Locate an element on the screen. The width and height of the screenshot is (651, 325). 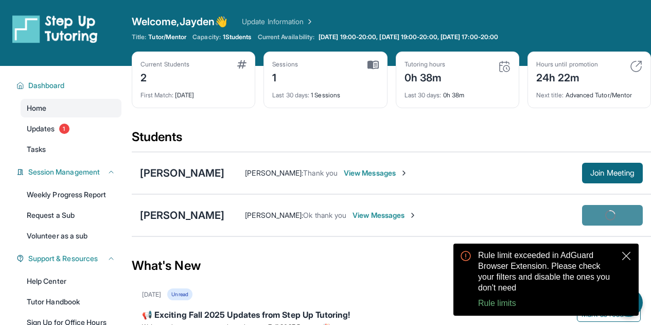
div: 1 Sessions is located at coordinates (325, 92).